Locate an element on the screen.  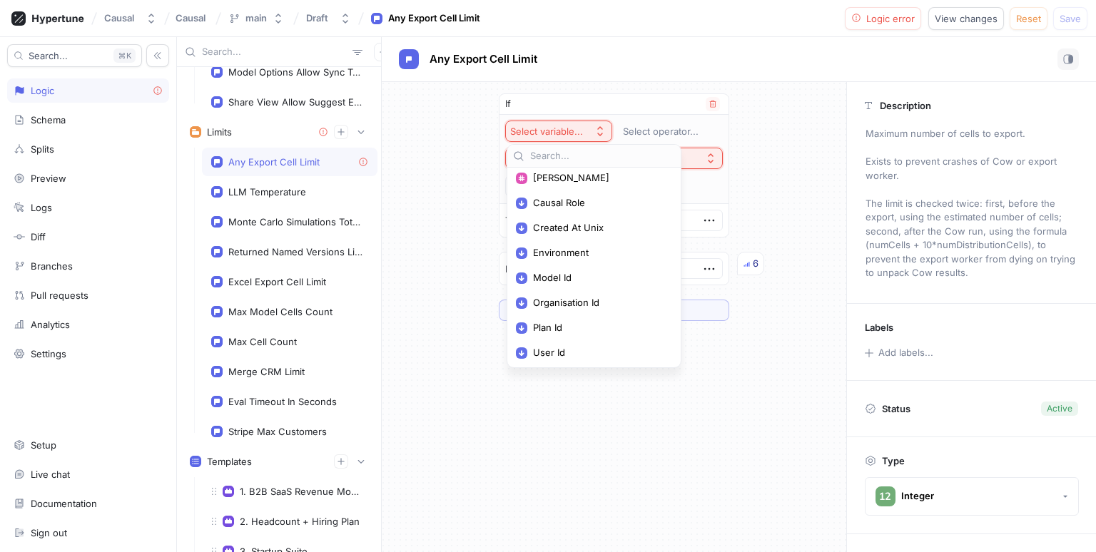
div: 1. B2B SaaS Revenue Model is located at coordinates (301, 492).